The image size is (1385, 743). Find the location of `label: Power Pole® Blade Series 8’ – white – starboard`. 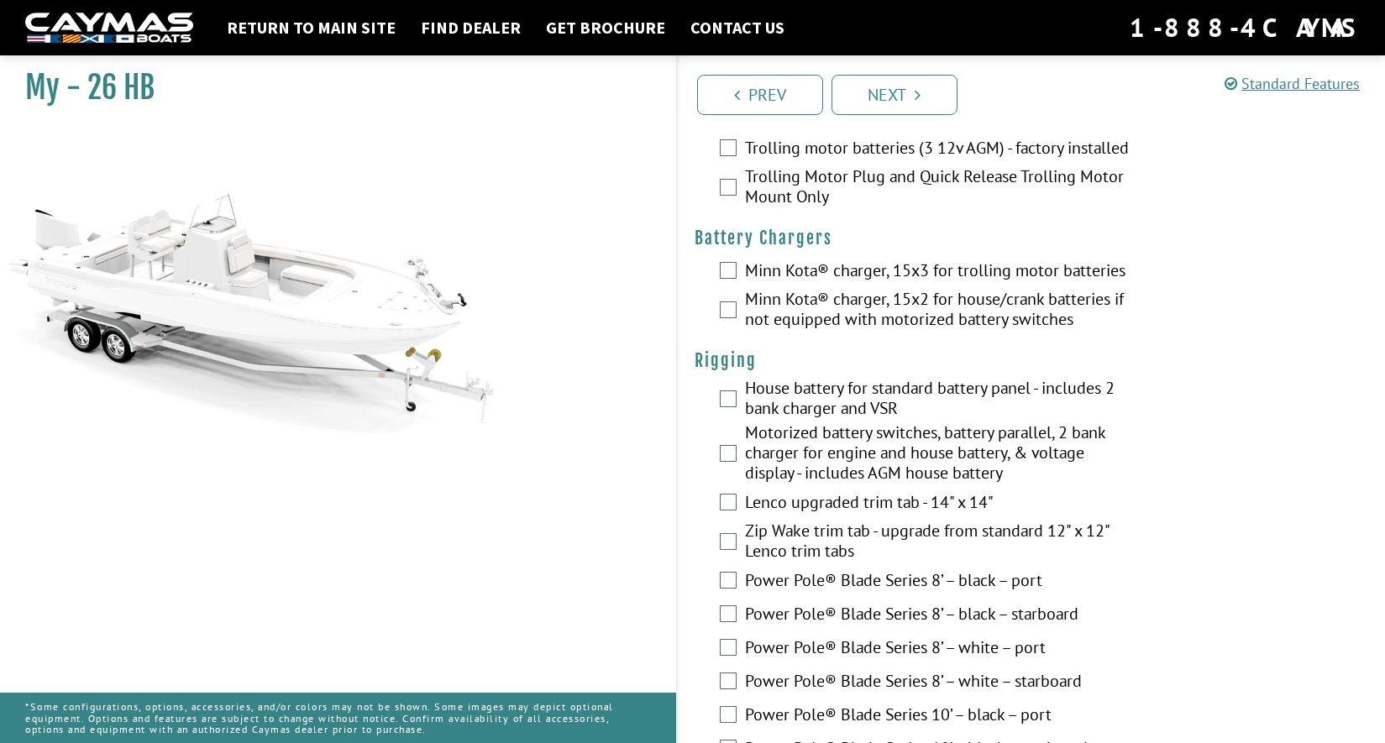

label: Power Pole® Blade Series 8’ – white – starboard is located at coordinates (937, 683).